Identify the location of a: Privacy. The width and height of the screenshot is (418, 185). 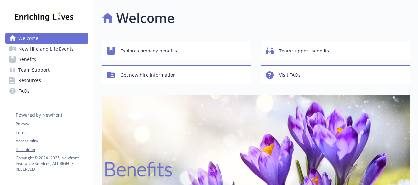
(52, 124).